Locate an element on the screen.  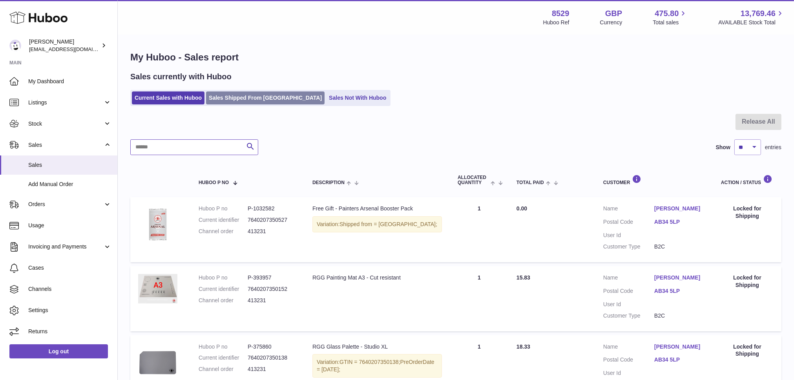
span: Total sales is located at coordinates (670, 22).